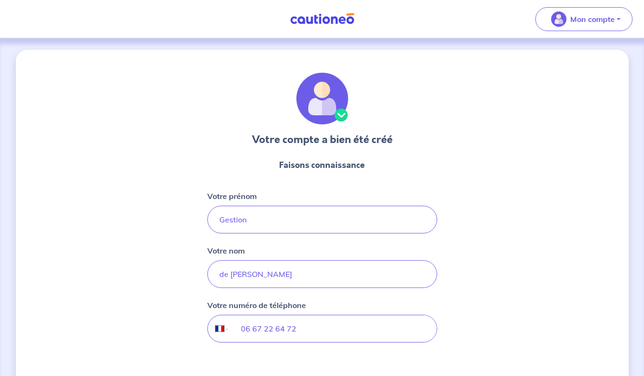 This screenshot has height=376, width=644. Describe the element at coordinates (592, 19) in the screenshot. I see `p: Mon compte` at that location.